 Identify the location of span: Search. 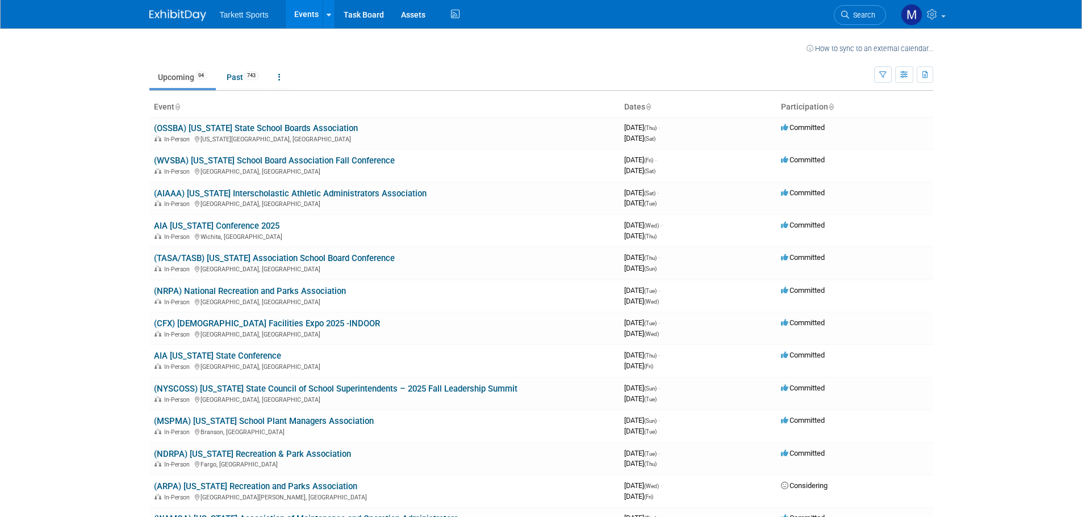
(862, 15).